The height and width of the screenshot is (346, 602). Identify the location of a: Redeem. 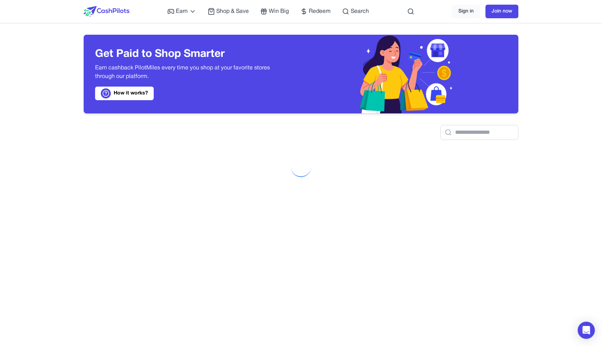
(315, 11).